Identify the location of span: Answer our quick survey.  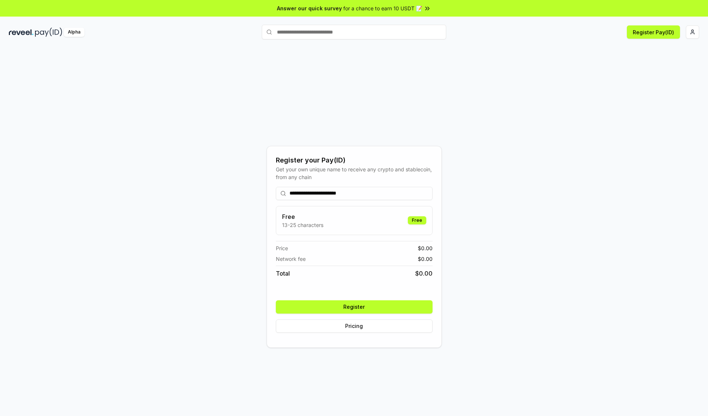
(310, 8).